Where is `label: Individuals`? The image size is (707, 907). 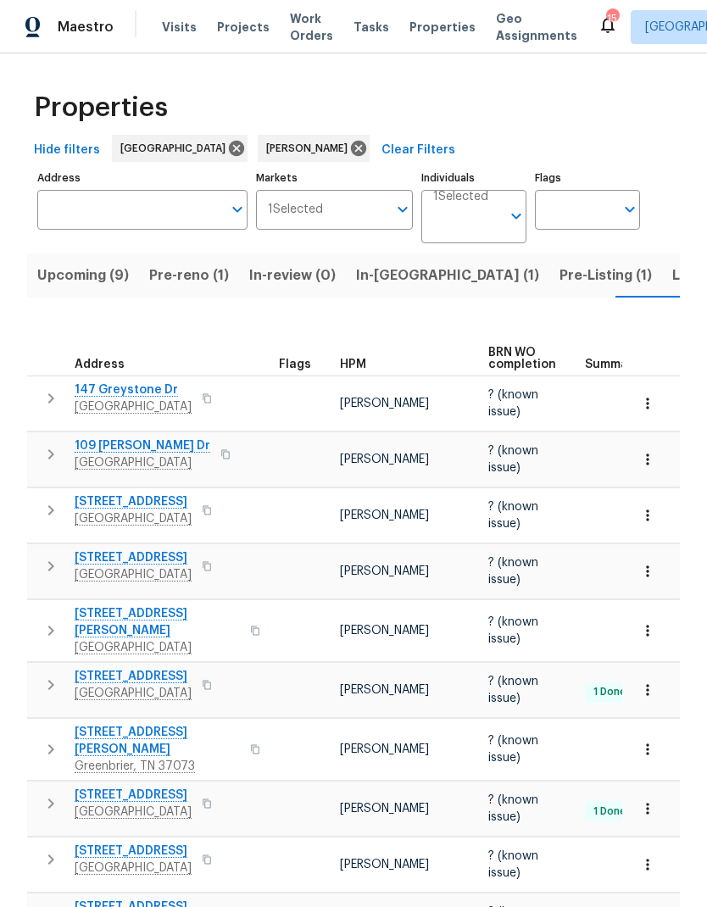
label: Individuals is located at coordinates (474, 178).